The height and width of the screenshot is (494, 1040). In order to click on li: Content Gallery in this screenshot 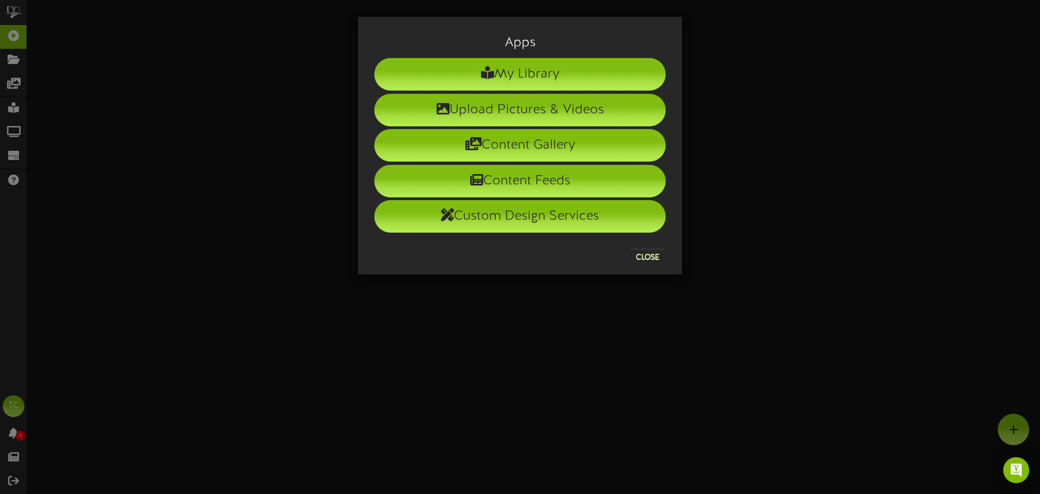, I will do `click(520, 145)`.